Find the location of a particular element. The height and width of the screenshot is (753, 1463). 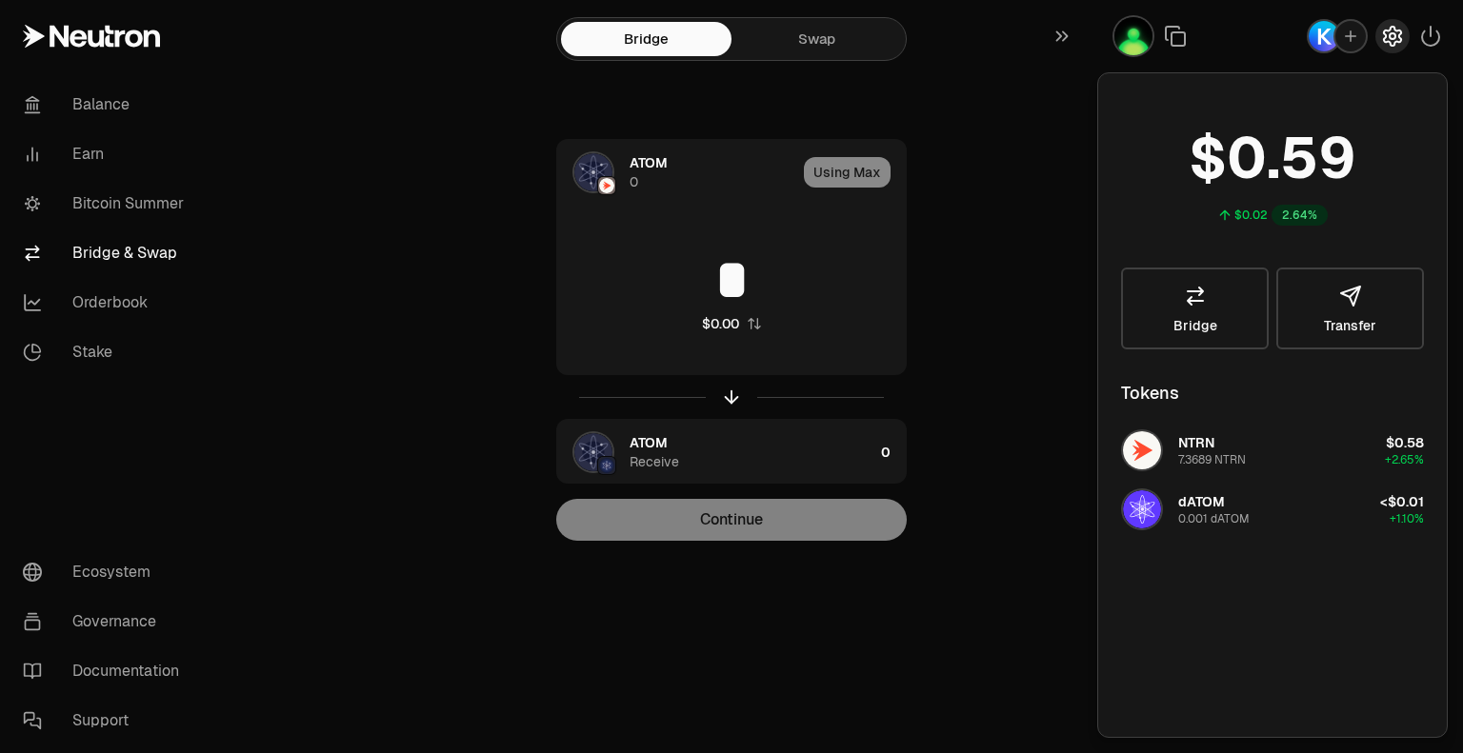

a: Orderbook is located at coordinates (107, 303).